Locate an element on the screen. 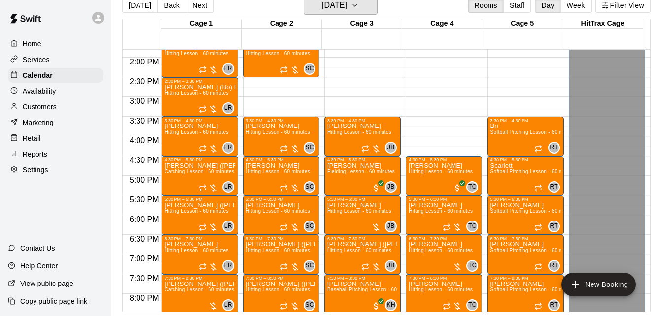  span: Baseball Pitching Lesson - 60 minutes is located at coordinates (372, 290).